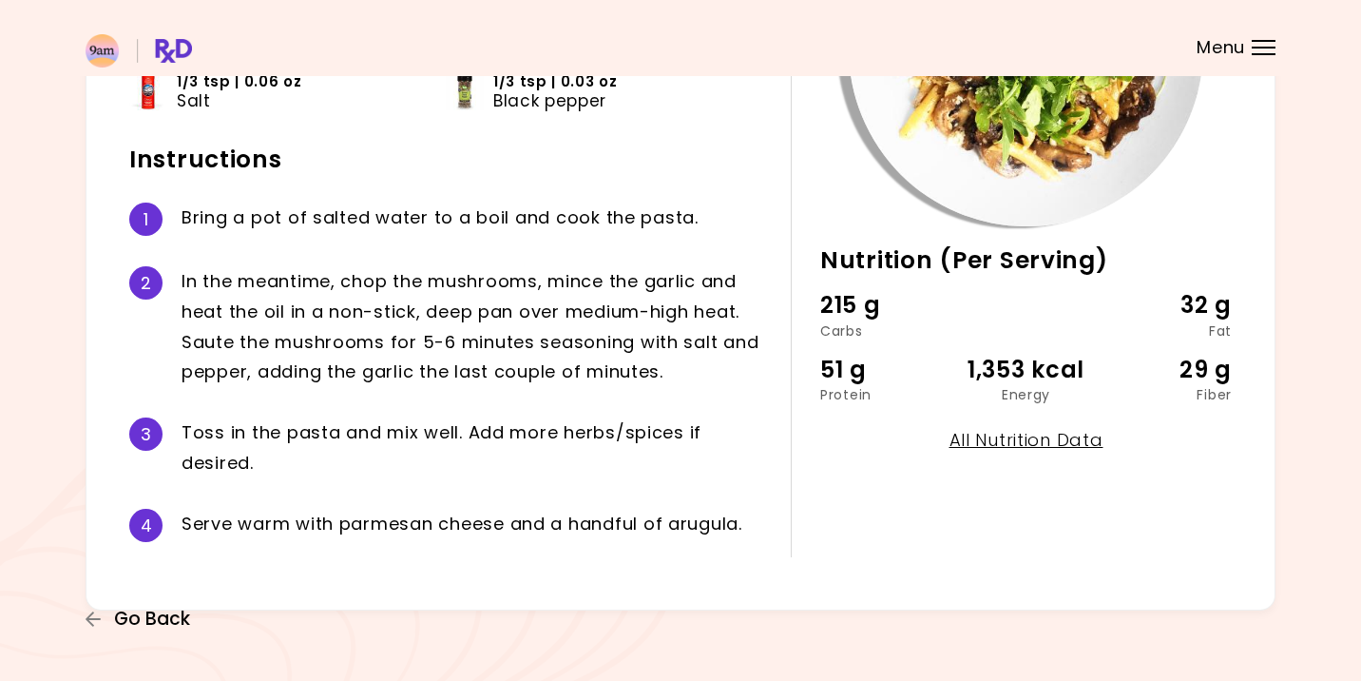 This screenshot has width=1361, height=681. I want to click on div: S e r v e w a r m w i t h p a r m e s a n c h e e s e a n d a h a n d f u l o f a r u g u l a ., so click(471, 525).